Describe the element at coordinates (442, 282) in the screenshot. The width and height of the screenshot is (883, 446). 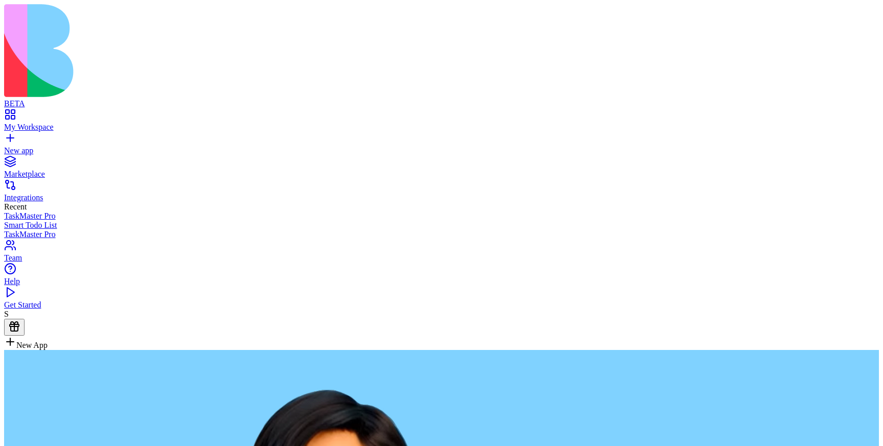
I see `div: Help` at that location.